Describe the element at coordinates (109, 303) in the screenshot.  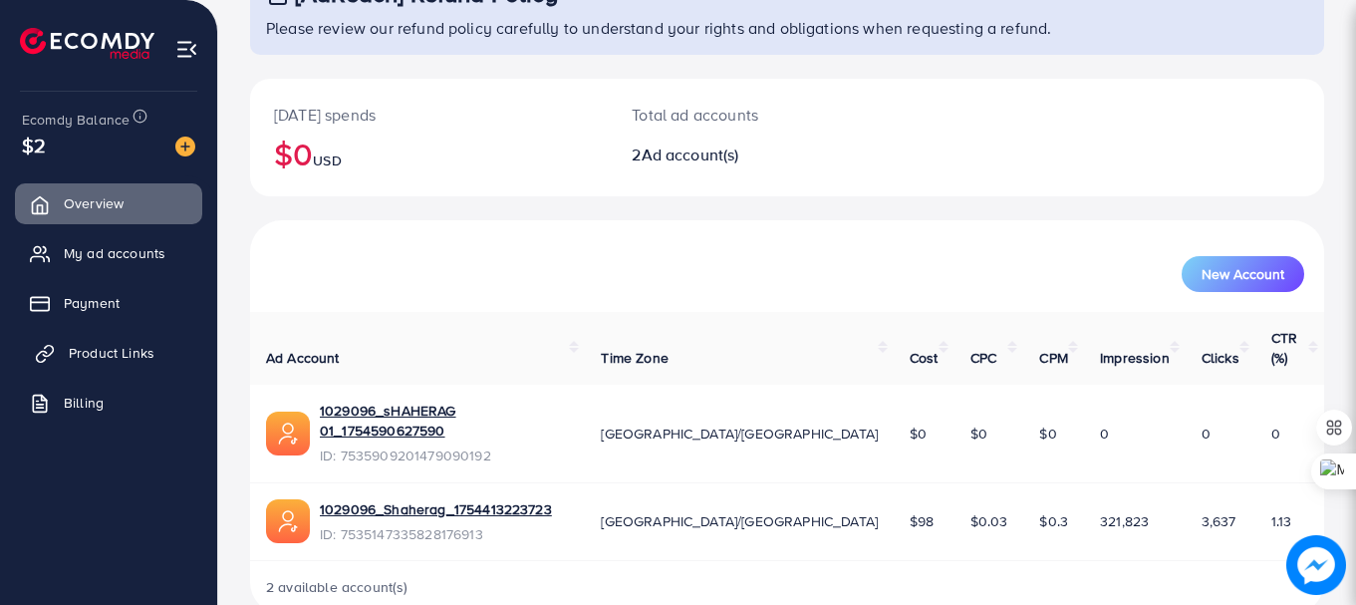
I see `a: Payment` at that location.